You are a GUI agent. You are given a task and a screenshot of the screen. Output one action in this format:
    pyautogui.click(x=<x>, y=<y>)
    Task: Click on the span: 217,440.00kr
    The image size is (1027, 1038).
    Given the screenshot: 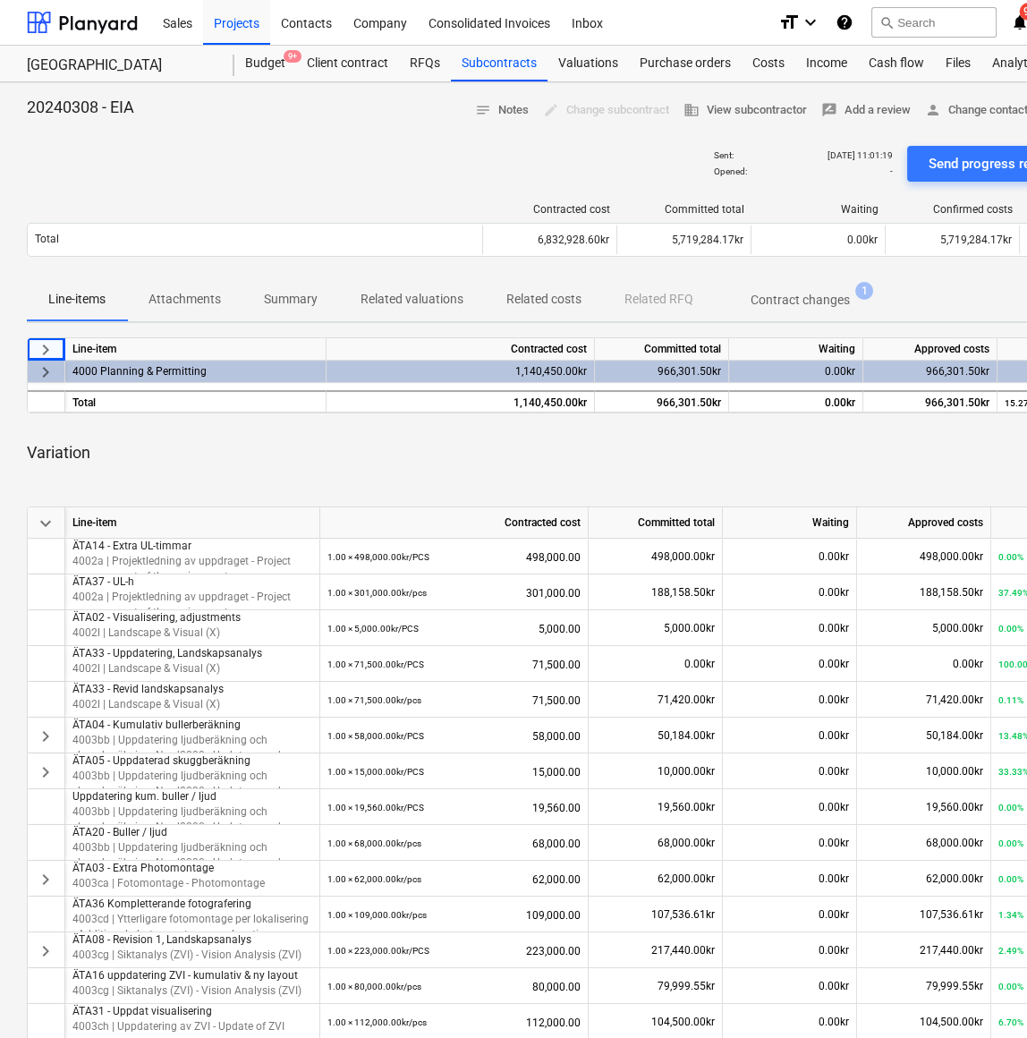 What is the action you would take?
    pyautogui.click(x=683, y=950)
    